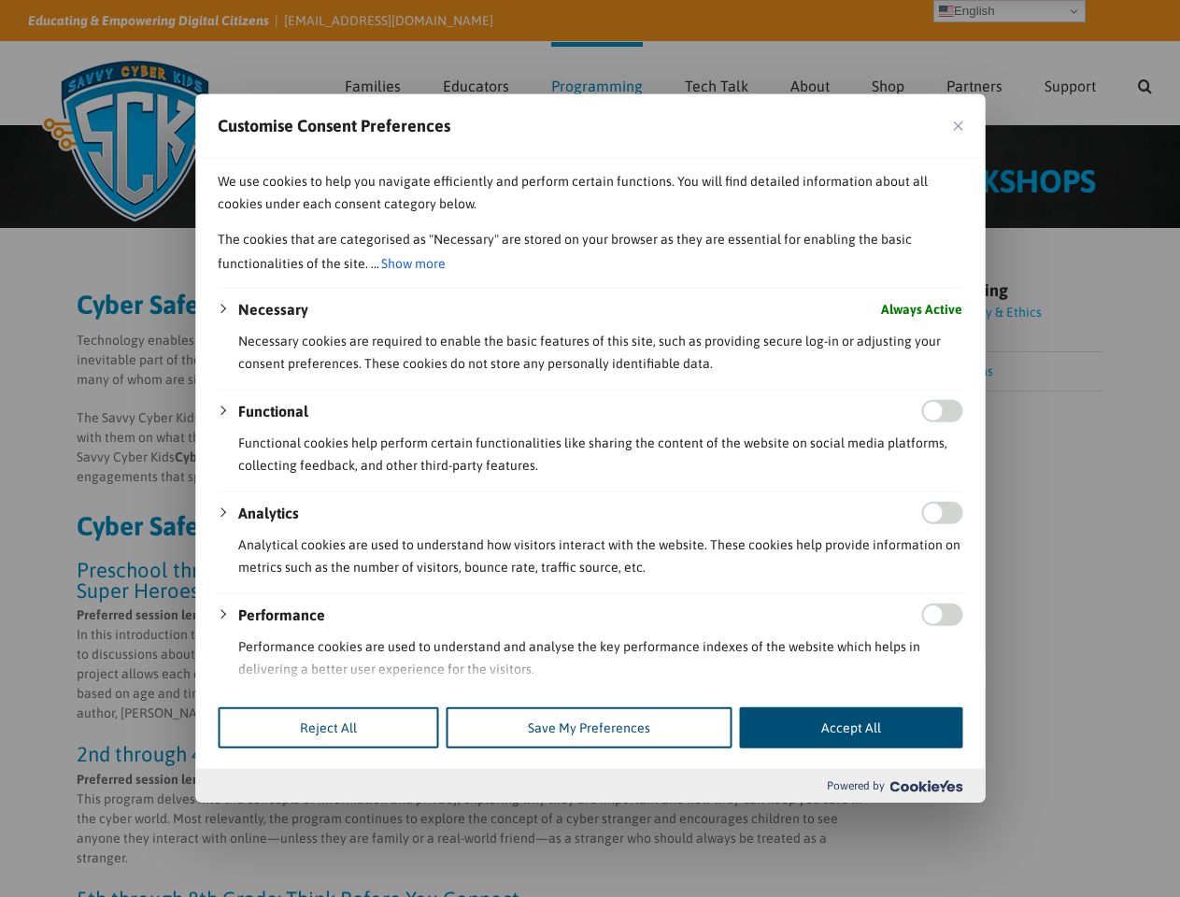 The image size is (1180, 897). Describe the element at coordinates (589, 728) in the screenshot. I see `button: Save My Preferences` at that location.